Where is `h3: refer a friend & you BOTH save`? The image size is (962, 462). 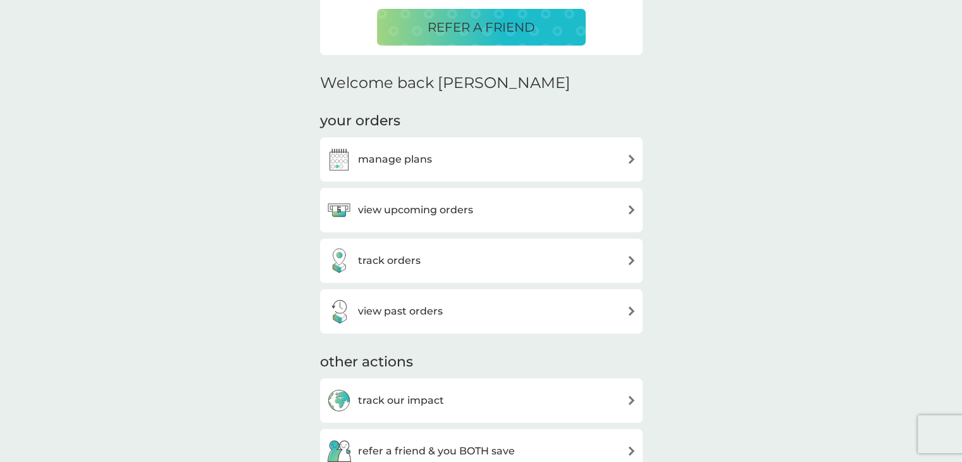 h3: refer a friend & you BOTH save is located at coordinates (436, 451).